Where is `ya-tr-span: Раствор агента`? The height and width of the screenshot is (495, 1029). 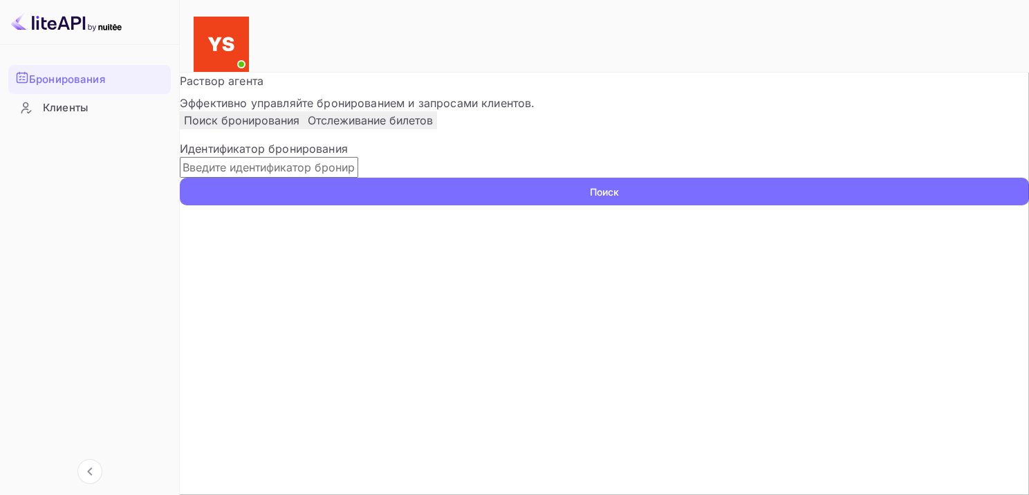
ya-tr-span: Раствор агента is located at coordinates (221, 81).